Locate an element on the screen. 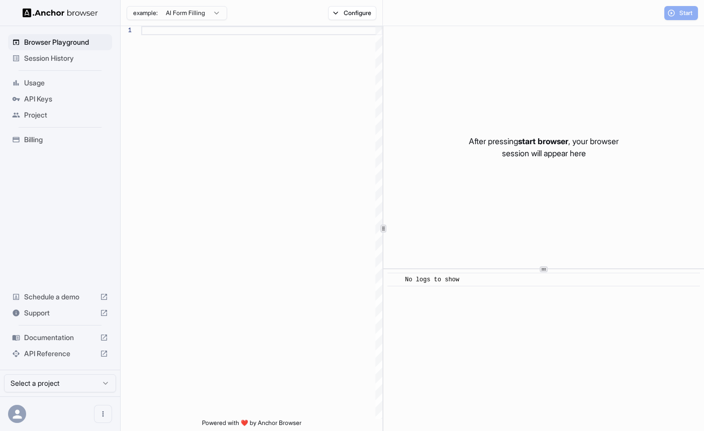 The image size is (704, 431). span: Billing is located at coordinates (66, 140).